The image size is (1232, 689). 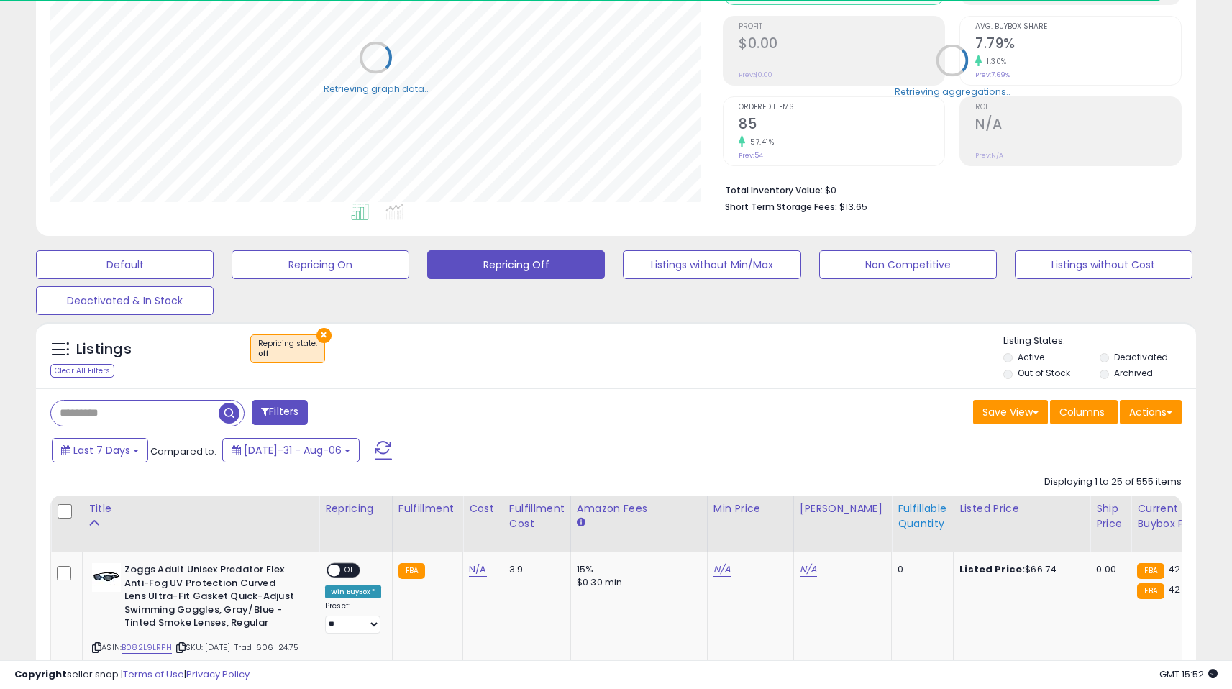 I want to click on span: Columns, so click(x=1082, y=412).